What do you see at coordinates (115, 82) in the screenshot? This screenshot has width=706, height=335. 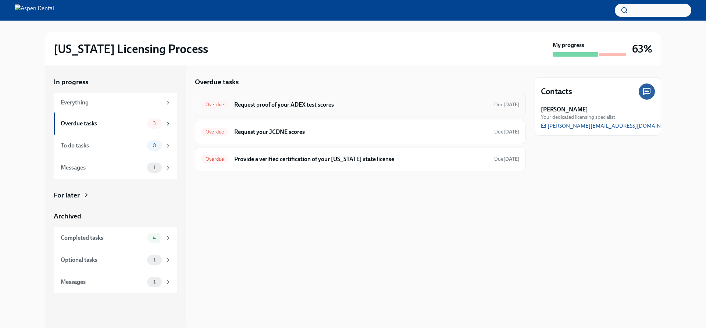 I see `a: In progress` at bounding box center [115, 82].